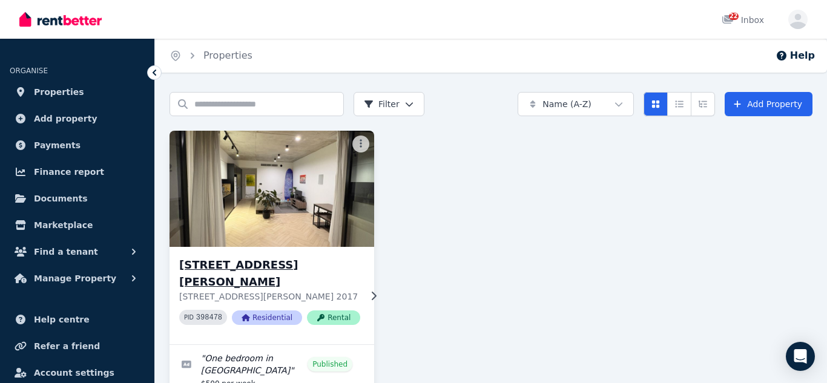 This screenshot has height=383, width=827. Describe the element at coordinates (567, 104) in the screenshot. I see `span: Name (A-Z)` at that location.